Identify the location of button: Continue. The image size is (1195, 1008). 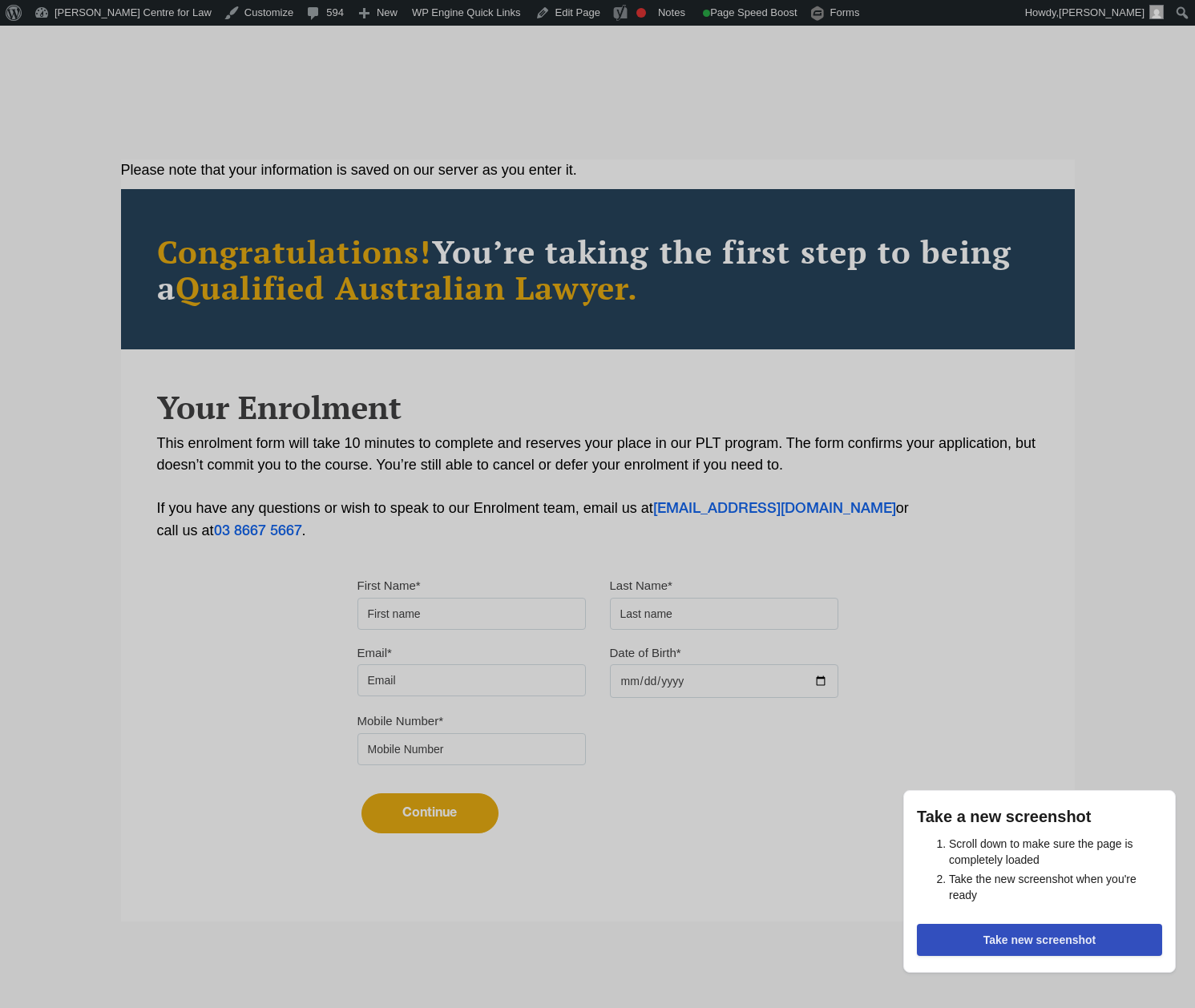
(430, 813).